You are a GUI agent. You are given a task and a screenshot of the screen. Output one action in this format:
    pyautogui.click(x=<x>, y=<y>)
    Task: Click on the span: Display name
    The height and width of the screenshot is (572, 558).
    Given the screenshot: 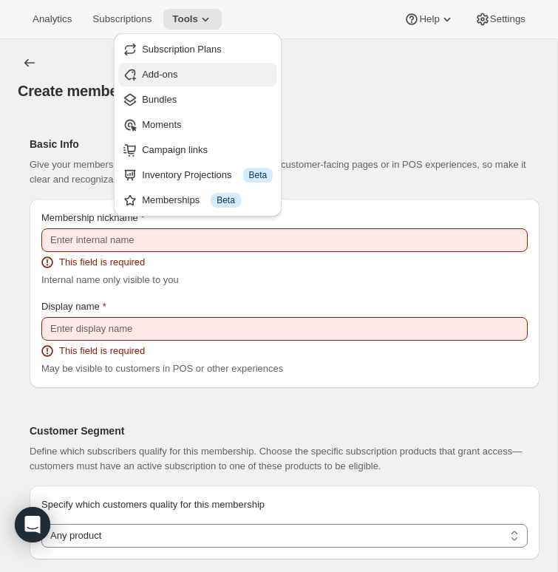 What is the action you would take?
    pyautogui.click(x=70, y=306)
    